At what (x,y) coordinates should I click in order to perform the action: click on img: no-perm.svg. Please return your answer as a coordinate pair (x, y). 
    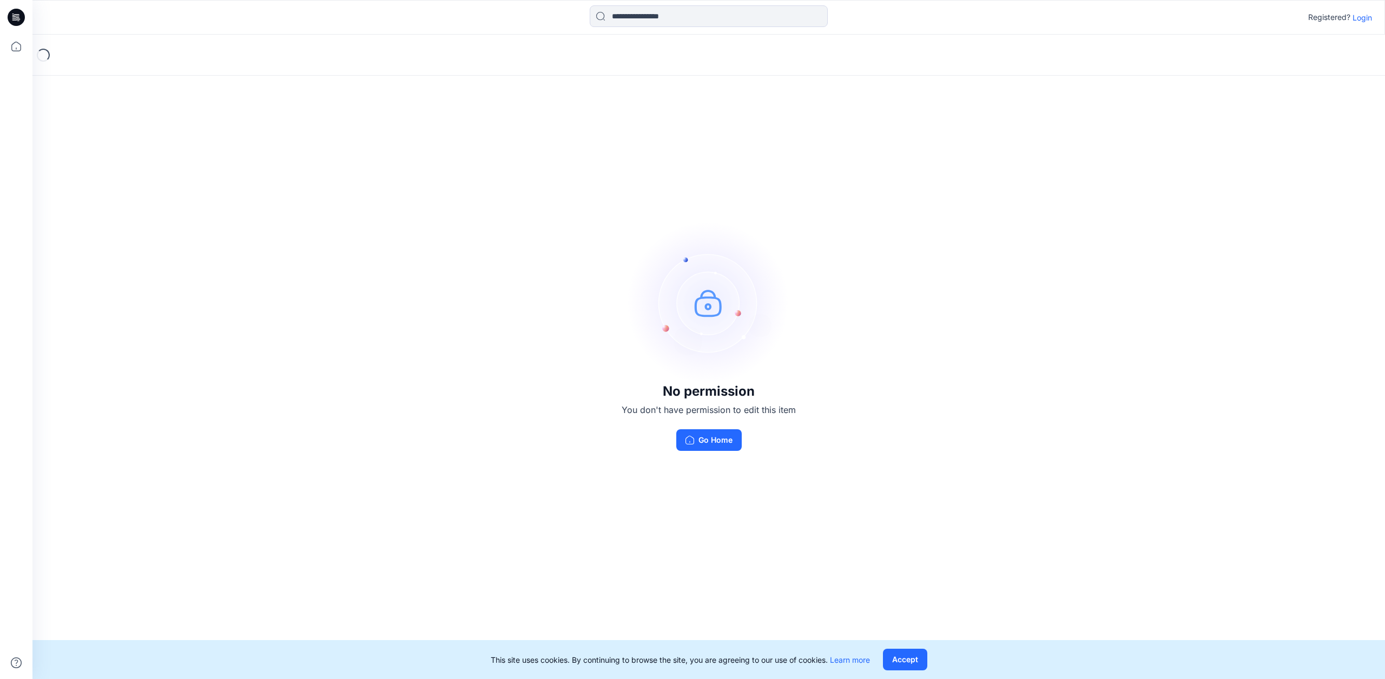
    Looking at the image, I should click on (709, 303).